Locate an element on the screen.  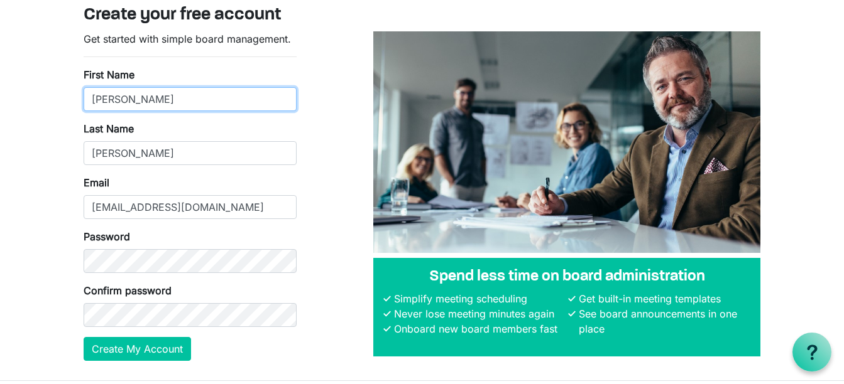
h4: Spend less time on board administration is located at coordinates (567, 277).